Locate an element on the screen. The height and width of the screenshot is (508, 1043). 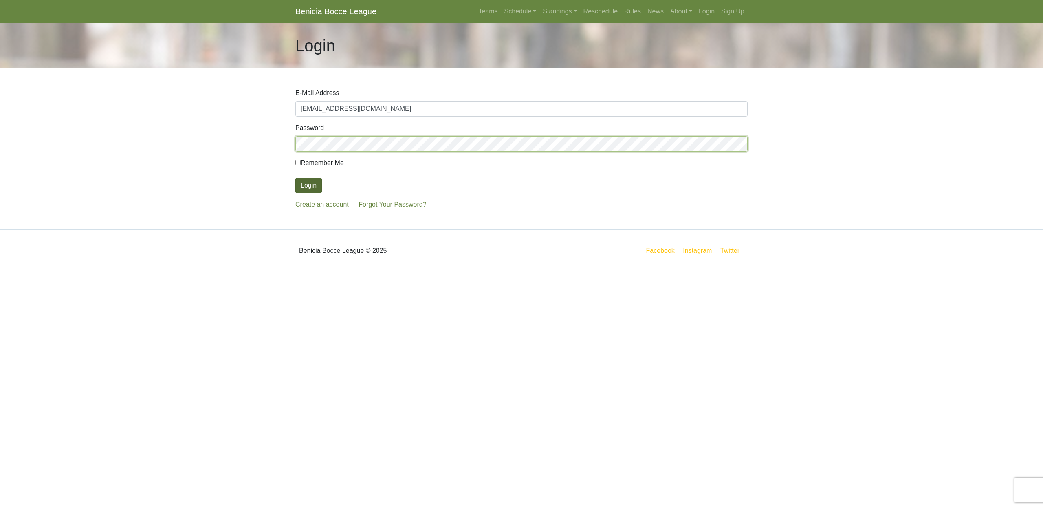
a: News is located at coordinates (656, 11).